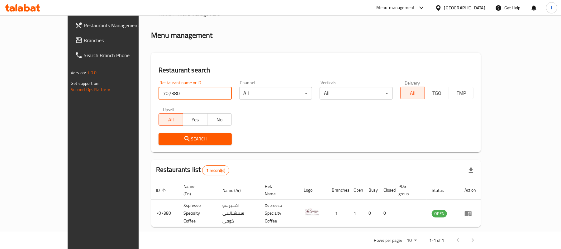  What do you see at coordinates (357, 190) in the screenshot?
I see `th: Open` at bounding box center [357, 190].